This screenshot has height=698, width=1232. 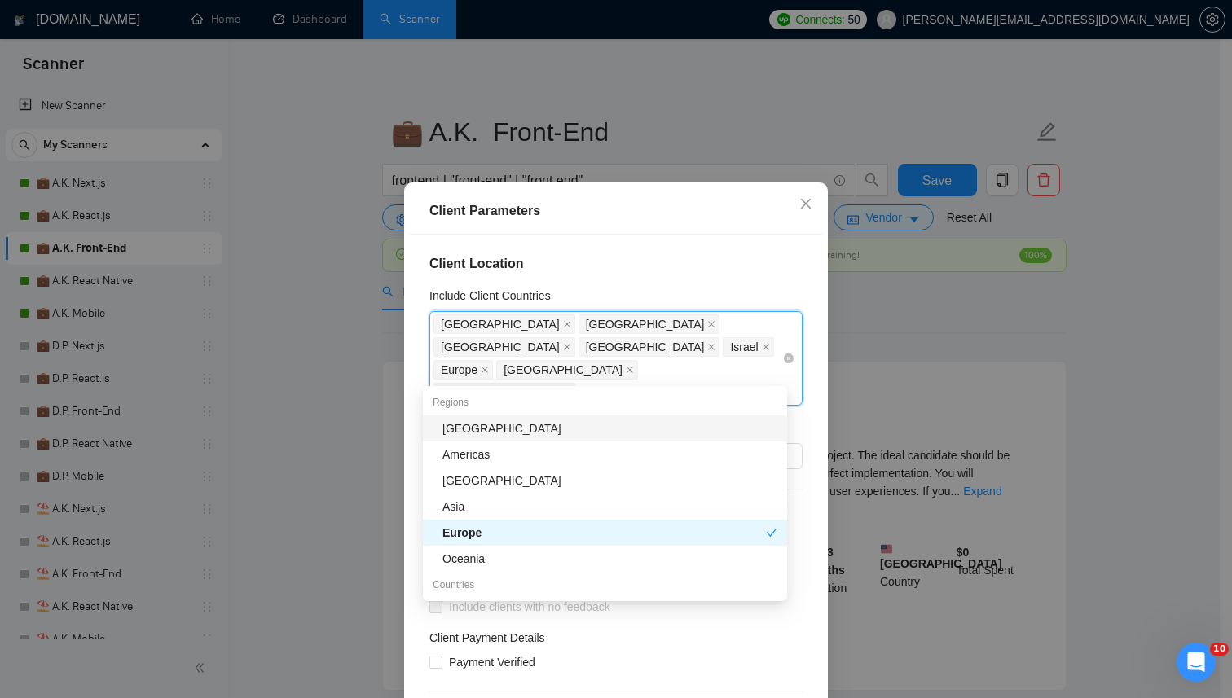 What do you see at coordinates (649, 347) in the screenshot?
I see `span: Qatar` at bounding box center [649, 347].